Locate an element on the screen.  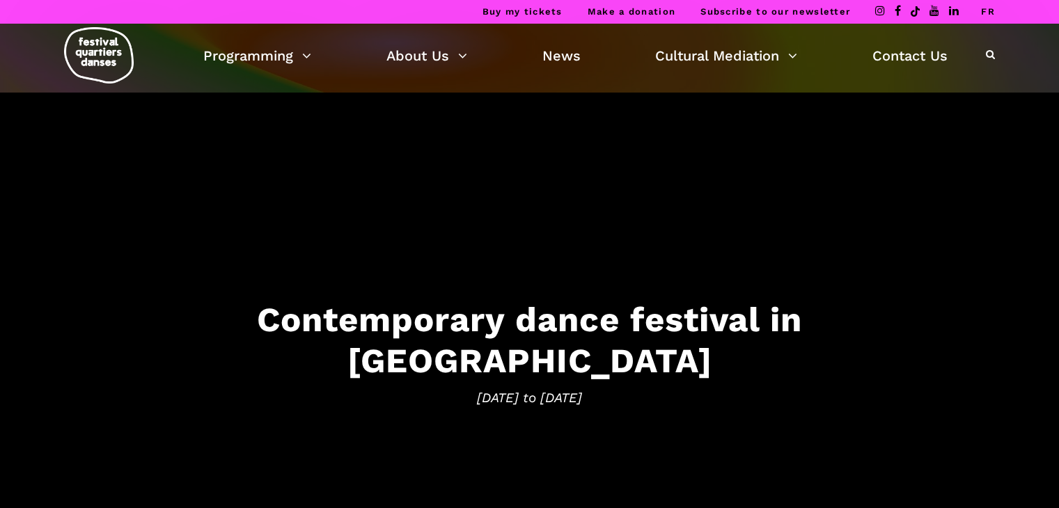
a: Cultural Mediation is located at coordinates (726, 56).